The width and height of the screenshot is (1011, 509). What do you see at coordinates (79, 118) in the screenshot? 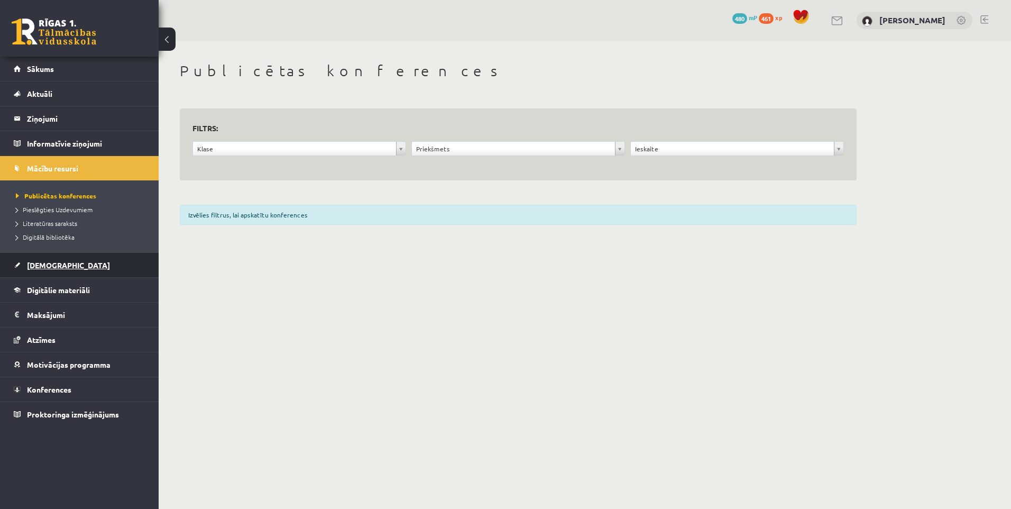
I see `a: Ziņojumi` at bounding box center [79, 118].